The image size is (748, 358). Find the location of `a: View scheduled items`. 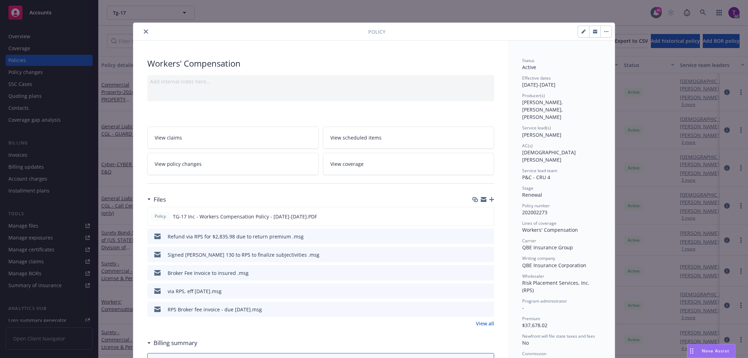

a: View scheduled items is located at coordinates (409, 137).